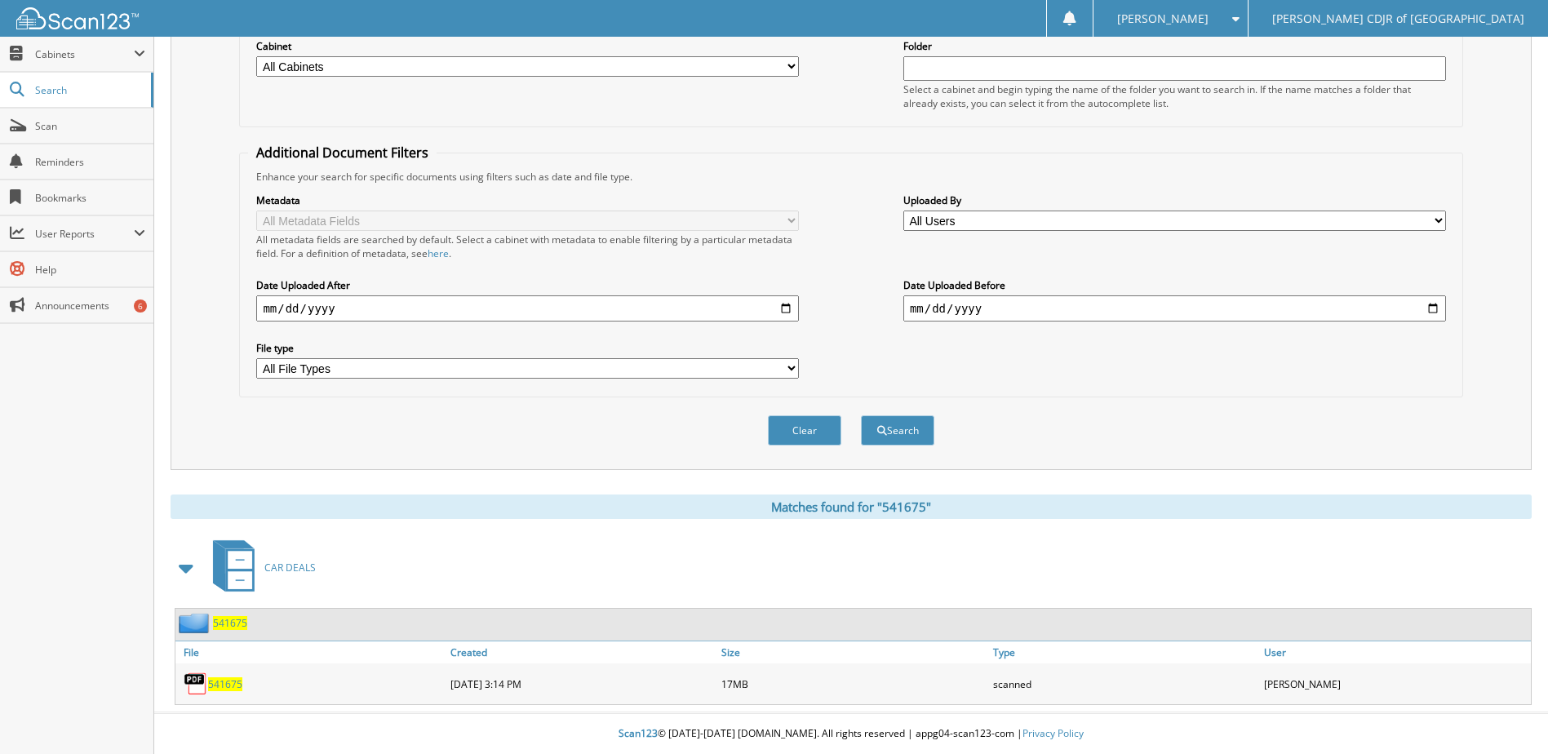 This screenshot has height=754, width=1548. What do you see at coordinates (259, 567) in the screenshot?
I see `a: CAR DEALS` at bounding box center [259, 567].